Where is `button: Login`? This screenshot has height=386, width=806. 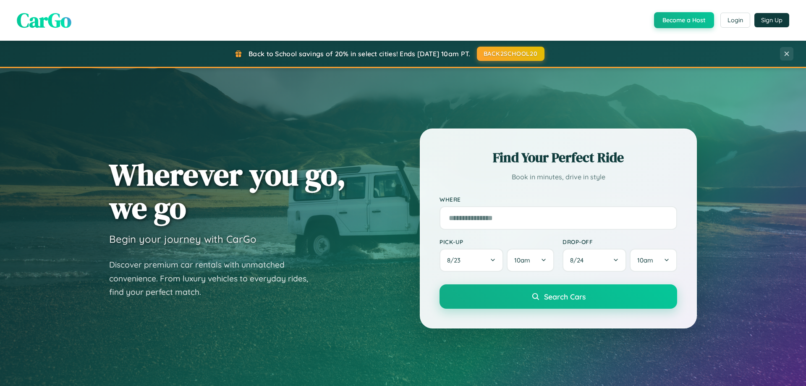 button: Login is located at coordinates (735, 20).